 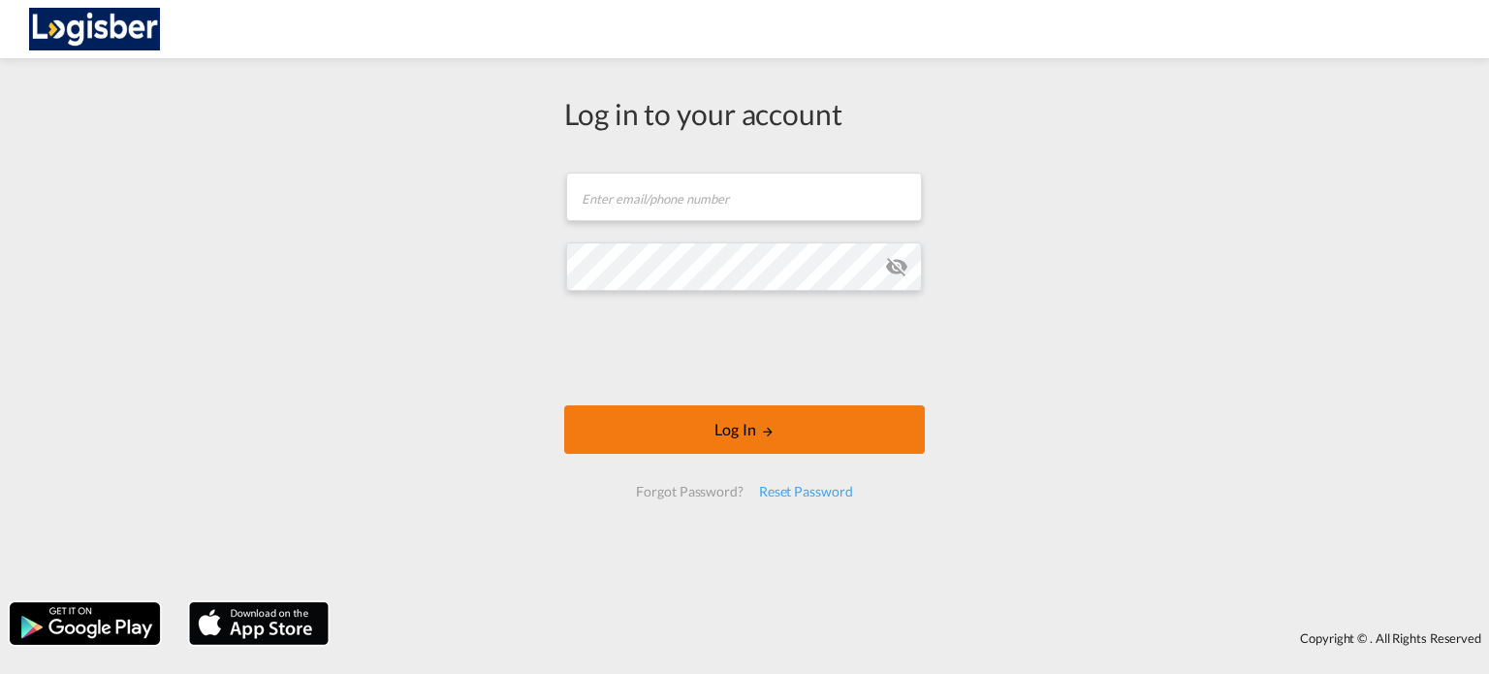 I want to click on div: Copyright © . All Rights Reserved, so click(x=913, y=638).